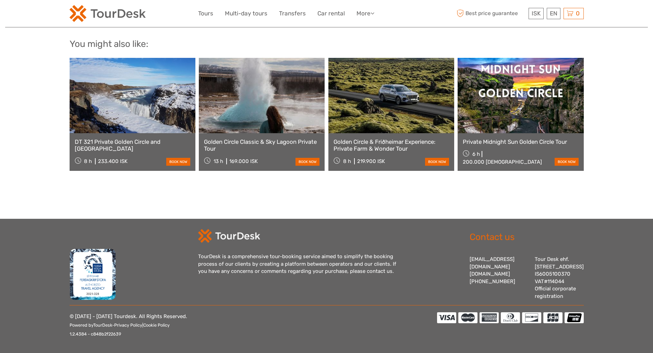 Image resolution: width=653 pixels, height=353 pixels. I want to click on span: 6 h, so click(476, 154).